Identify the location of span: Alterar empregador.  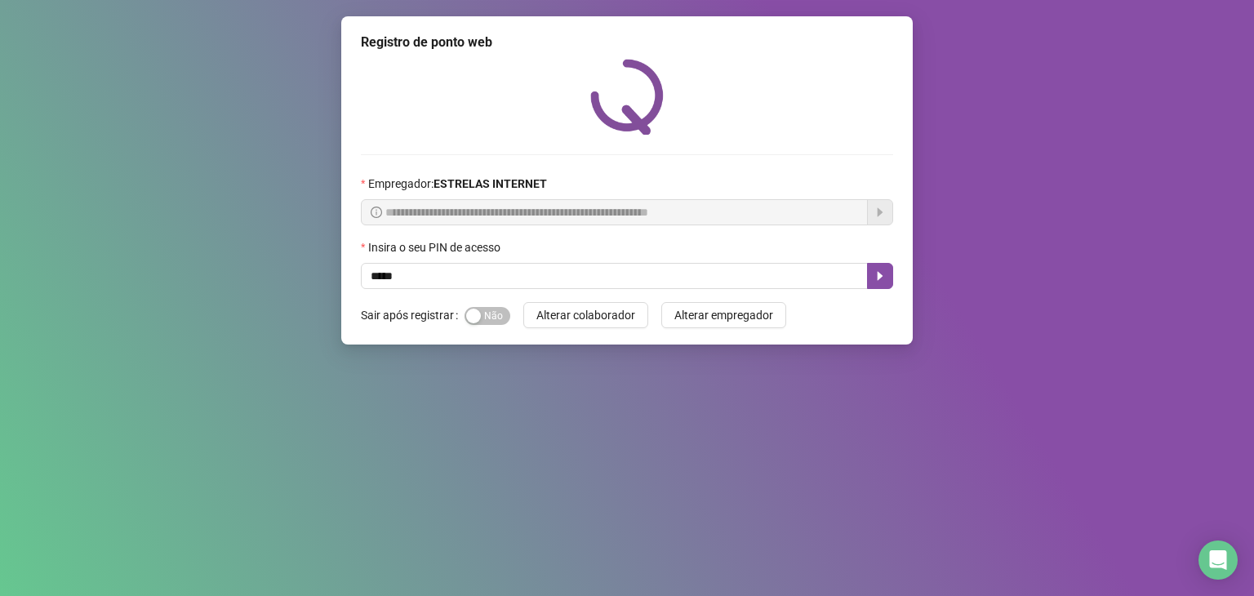
(723, 315).